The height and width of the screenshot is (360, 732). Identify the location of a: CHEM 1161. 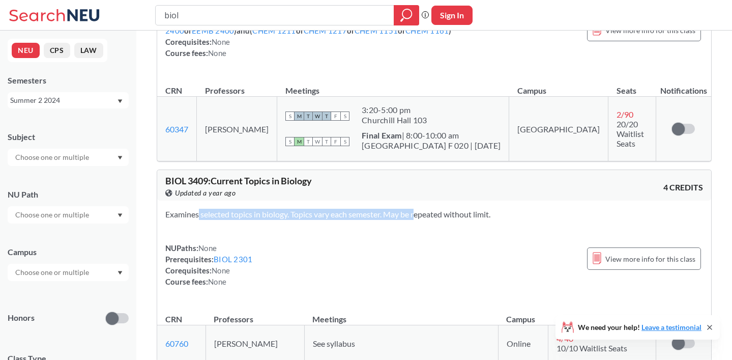
(427, 31).